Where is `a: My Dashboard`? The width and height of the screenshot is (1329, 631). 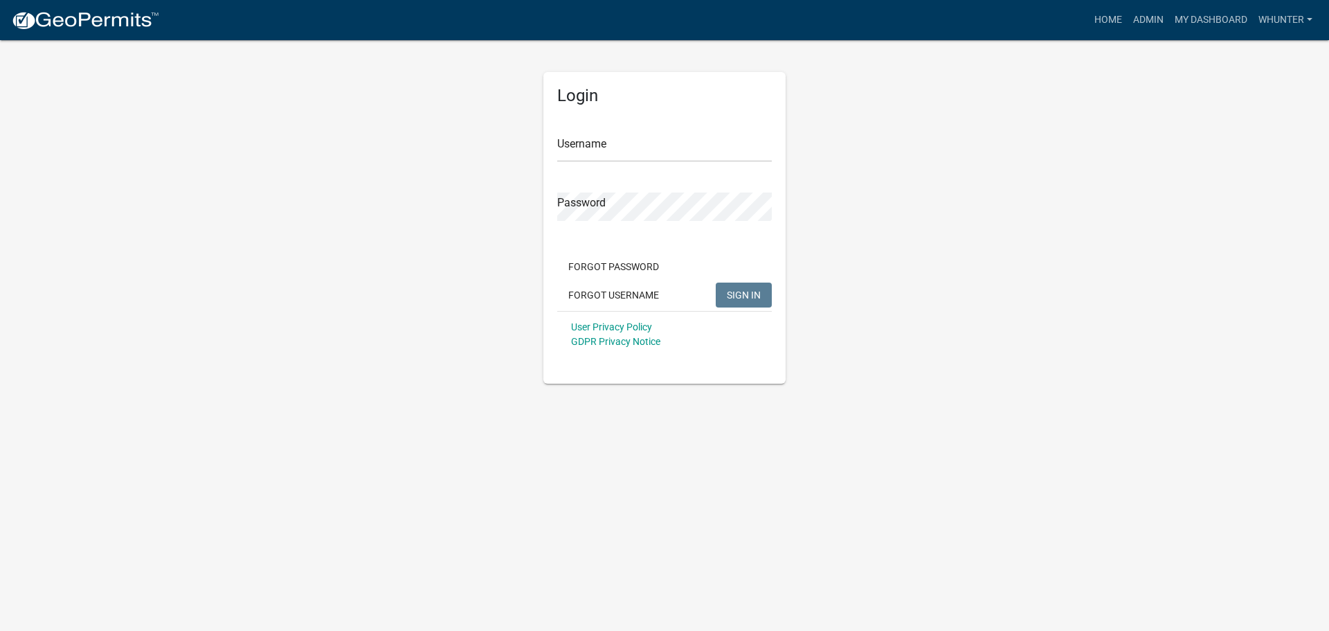
a: My Dashboard is located at coordinates (1211, 20).